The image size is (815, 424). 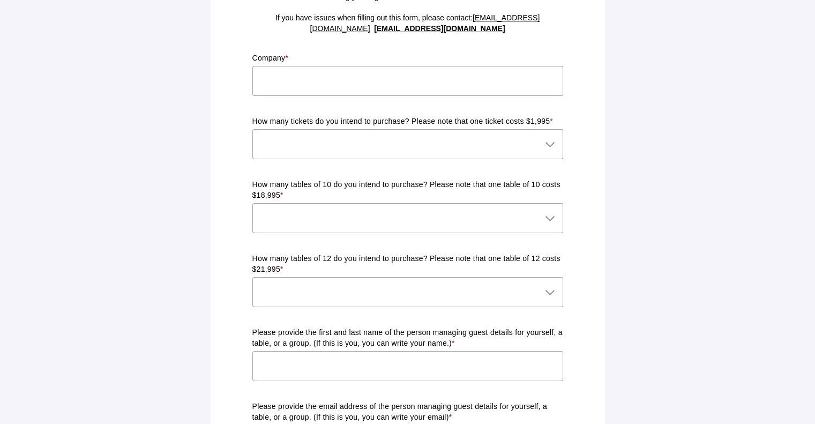 I want to click on p: How many tables of 12 do you intend to purchase? Please note that one table of 12 costs $21,995, so click(x=408, y=264).